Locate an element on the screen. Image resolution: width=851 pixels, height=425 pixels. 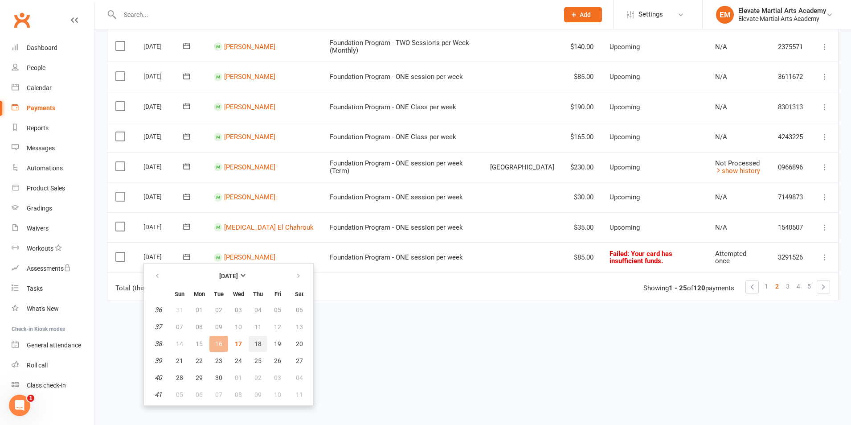
small: Wednesday is located at coordinates (238, 294).